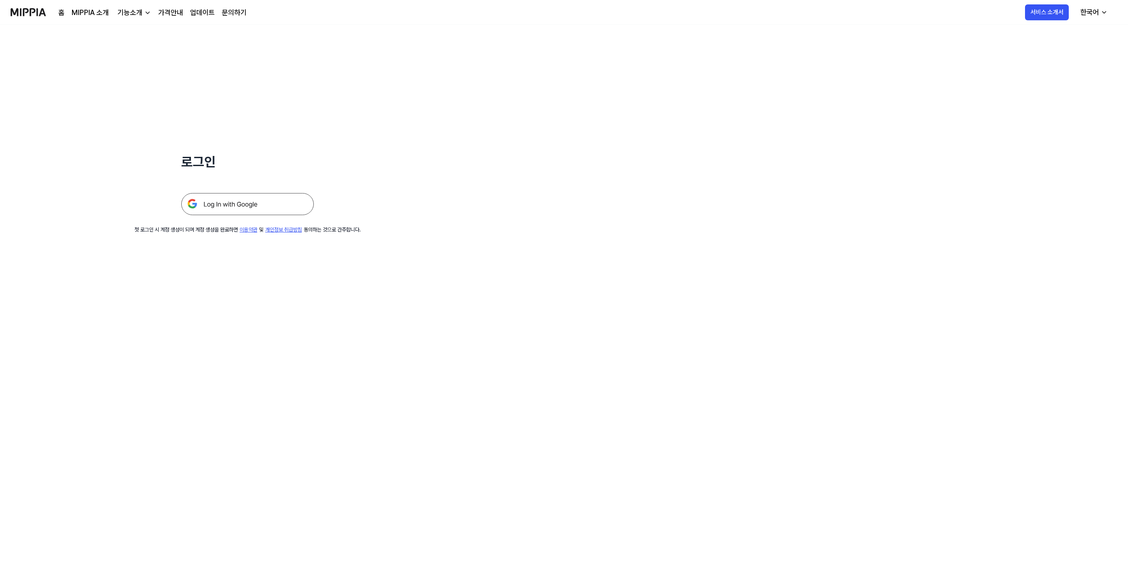  What do you see at coordinates (148, 13) in the screenshot?
I see `img: down` at bounding box center [148, 13].